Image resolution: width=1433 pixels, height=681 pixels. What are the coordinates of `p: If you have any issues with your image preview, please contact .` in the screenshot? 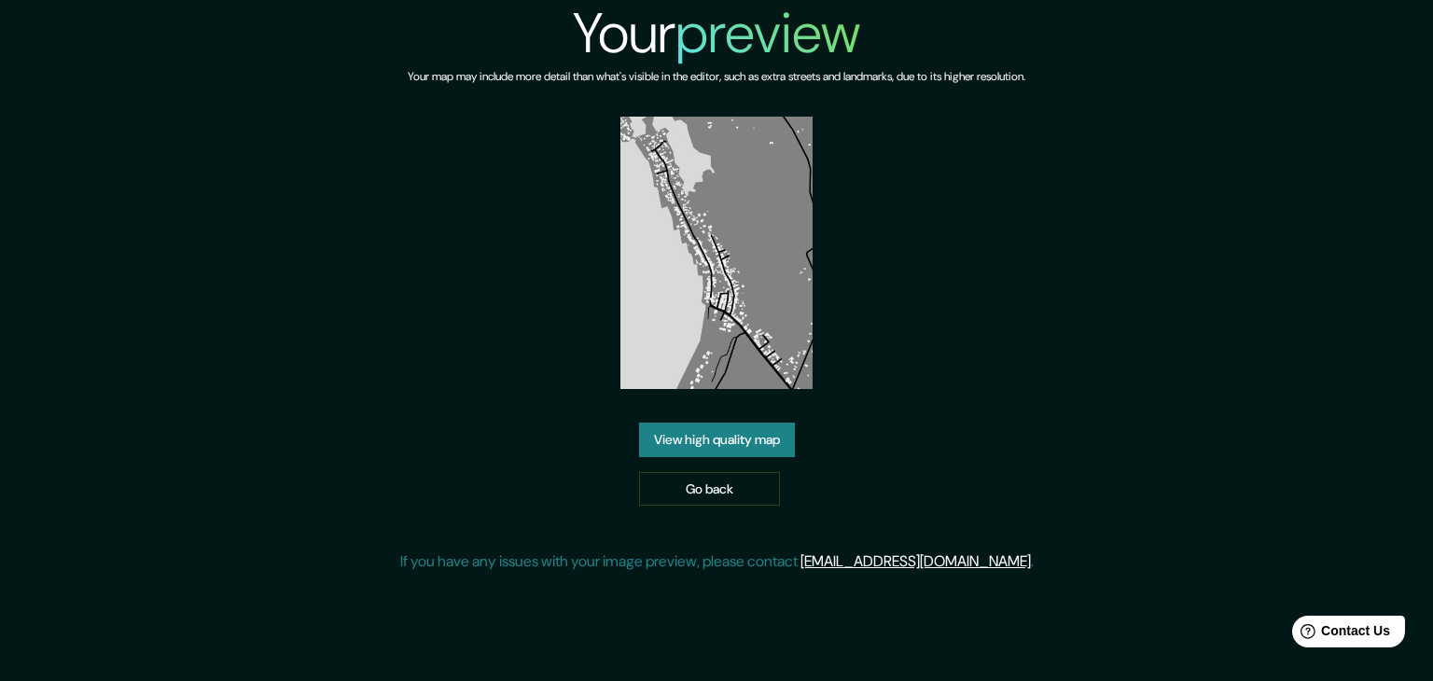 It's located at (716, 562).